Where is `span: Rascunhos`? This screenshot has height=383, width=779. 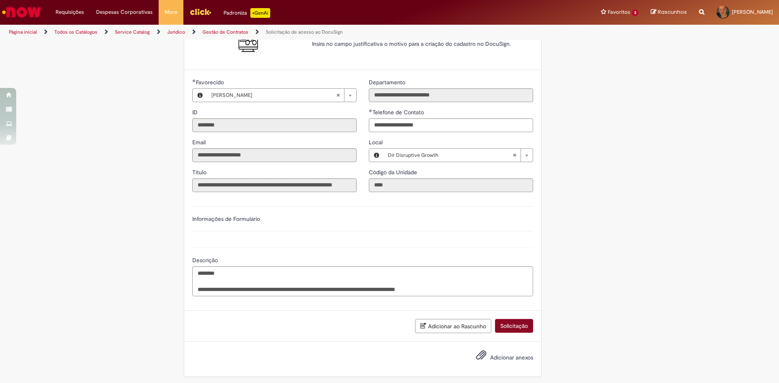 span: Rascunhos is located at coordinates (672, 12).